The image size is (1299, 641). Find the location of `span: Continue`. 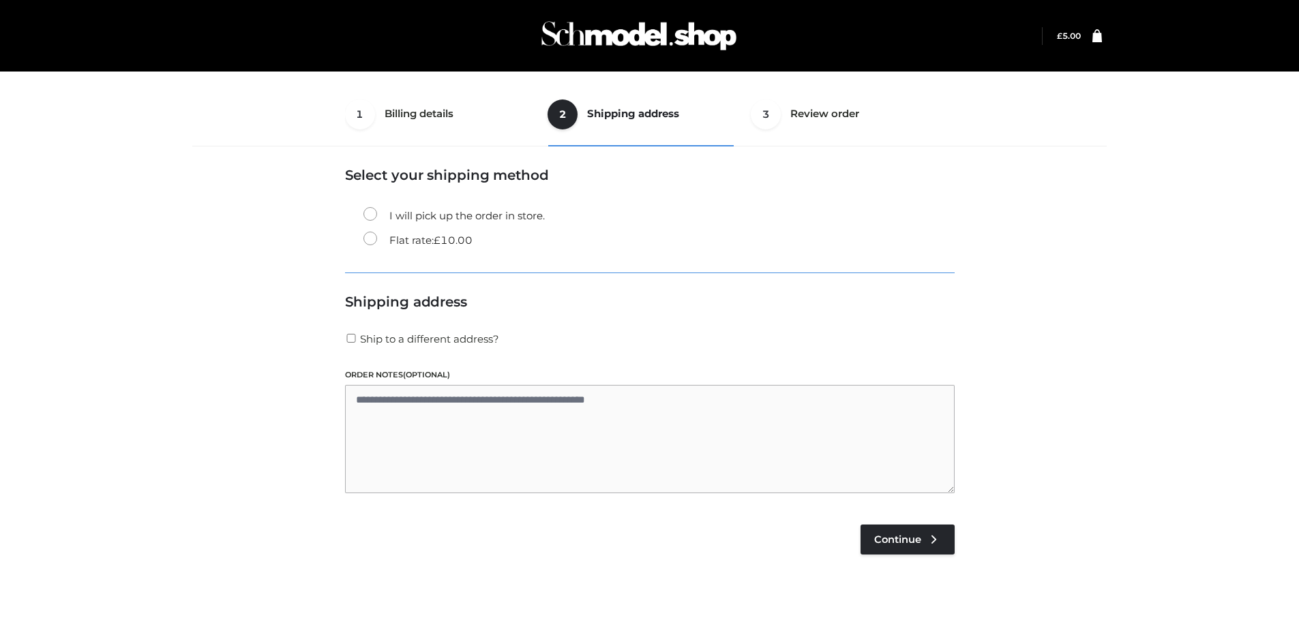

span: Continue is located at coordinates (897, 540).